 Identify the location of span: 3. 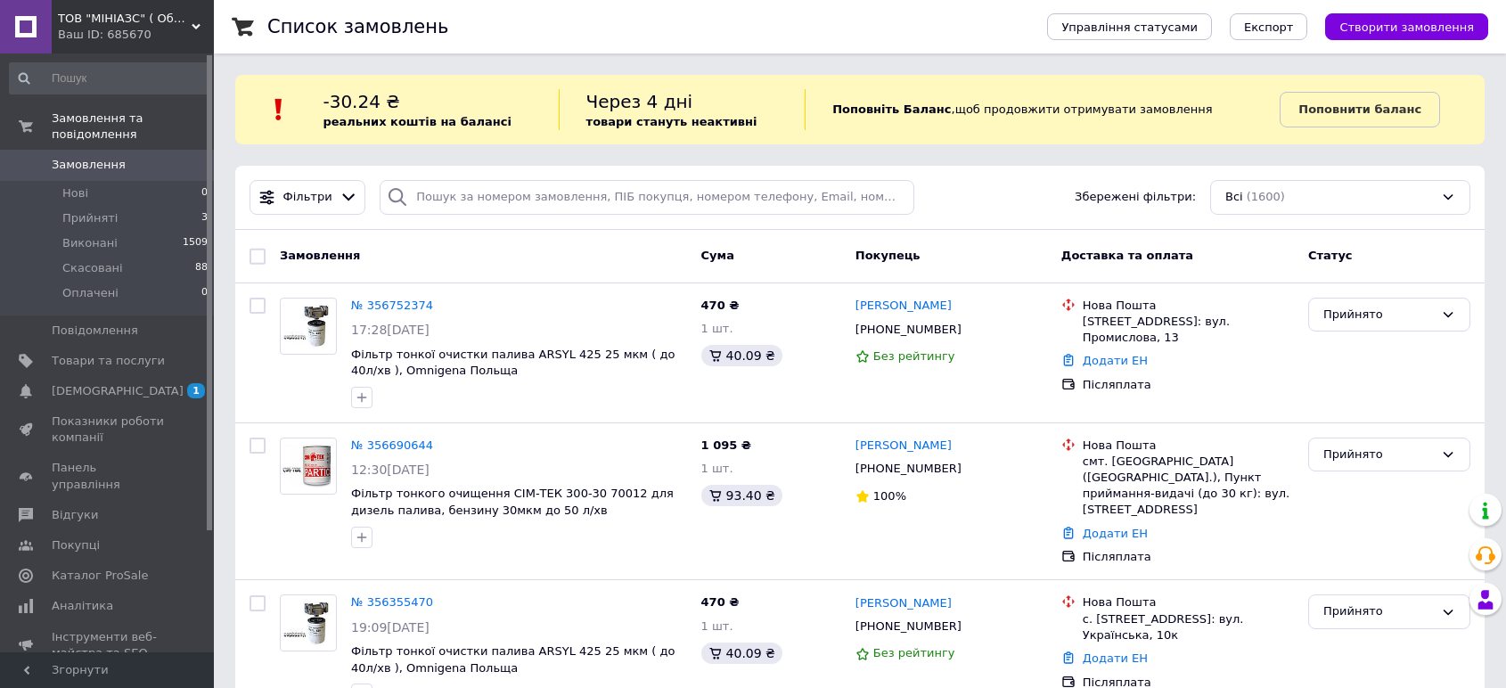
(204, 218).